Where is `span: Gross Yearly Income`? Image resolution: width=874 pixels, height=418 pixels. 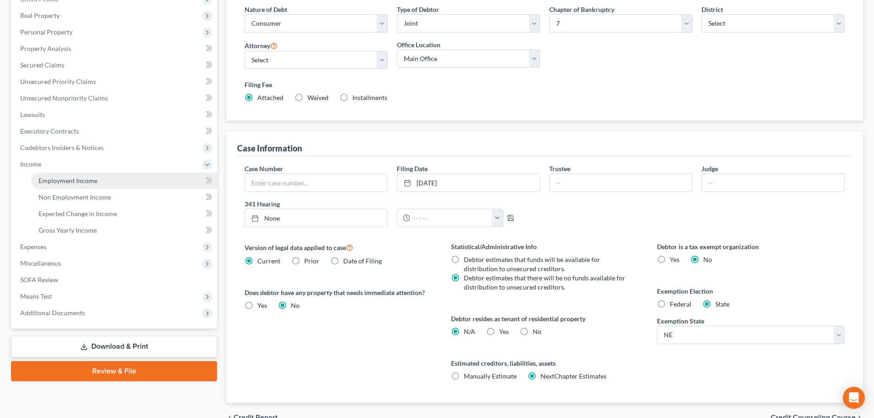
span: Gross Yearly Income is located at coordinates (67, 230).